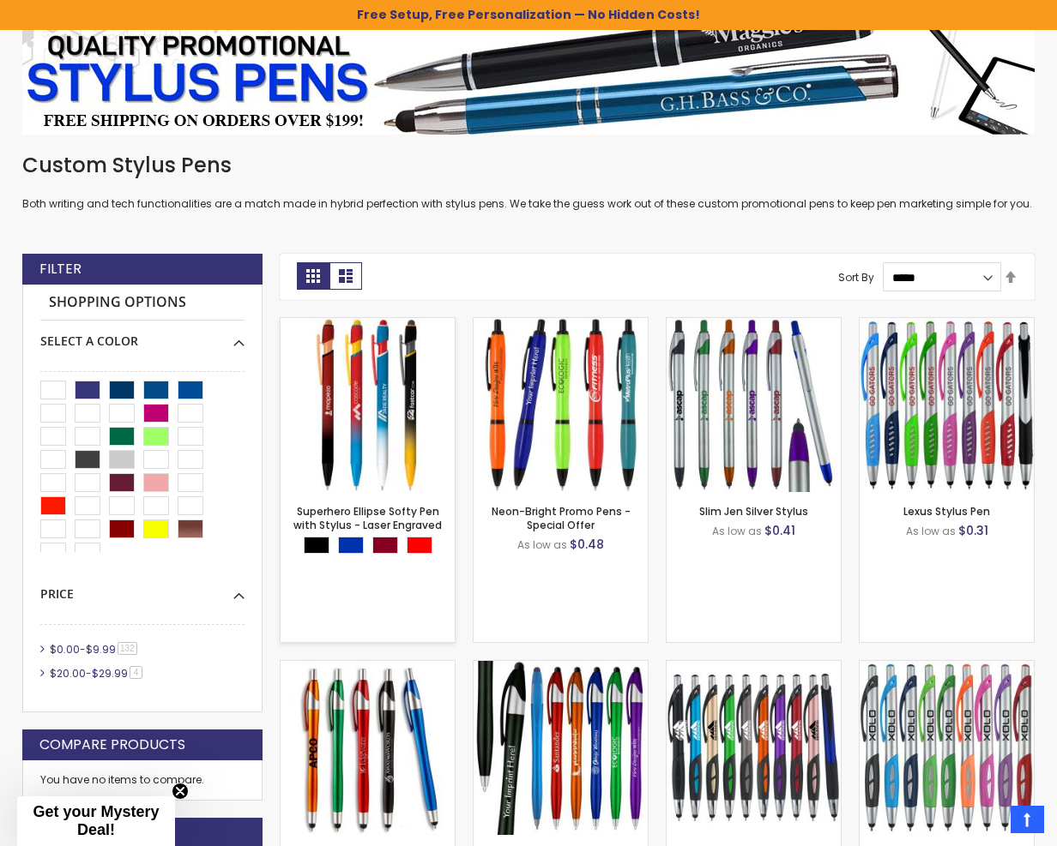 This screenshot has width=1057, height=846. I want to click on img: Boston Silver Stylus Pen, so click(946, 748).